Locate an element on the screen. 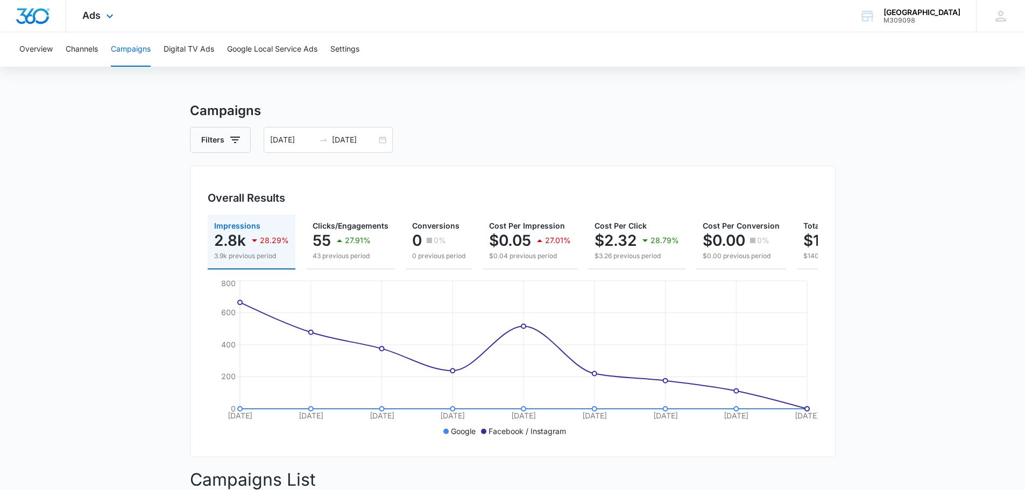 The height and width of the screenshot is (490, 1025). span: Cost Per Click is located at coordinates (620, 225).